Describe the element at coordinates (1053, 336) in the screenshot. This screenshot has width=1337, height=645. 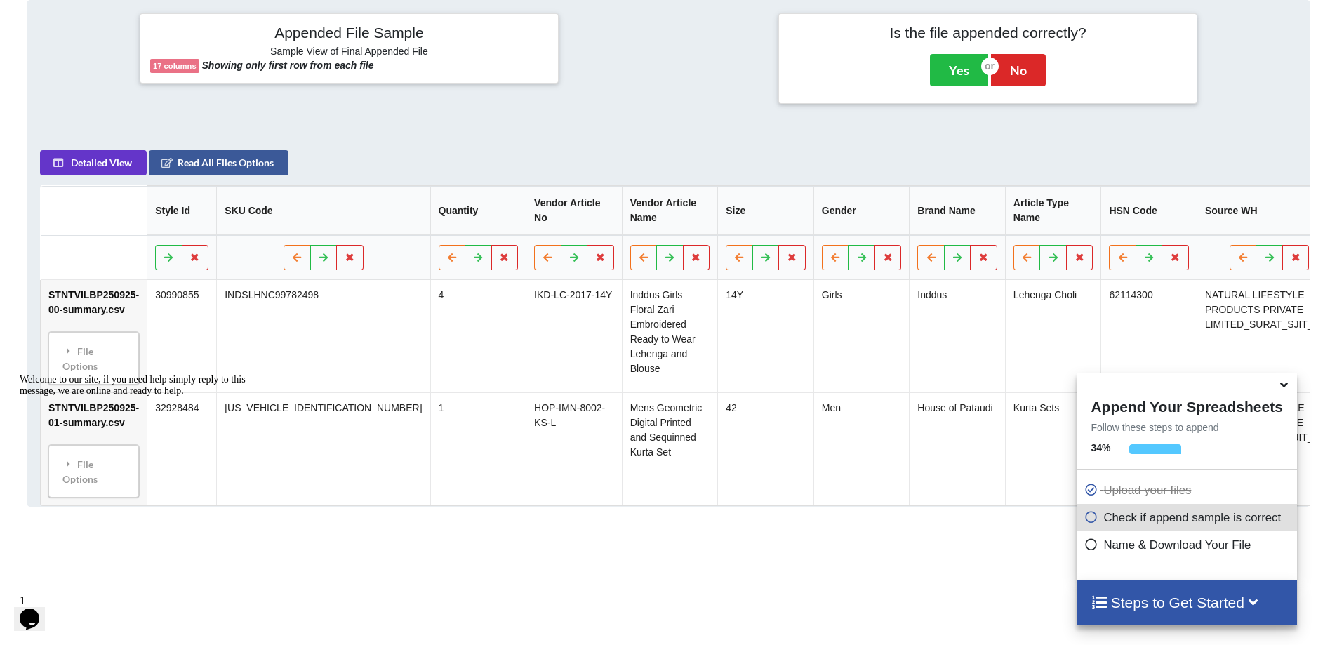
I see `td: Lehenga Choli` at that location.